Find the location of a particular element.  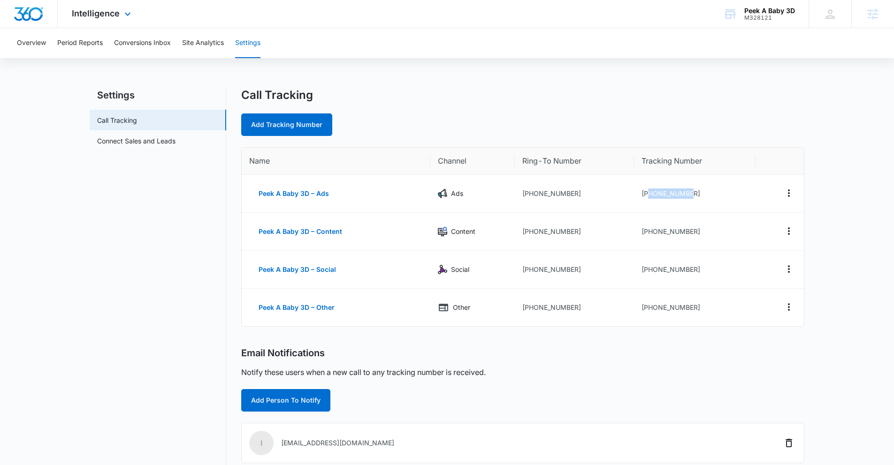

button: Peek A Baby 3D – Other is located at coordinates (296, 308).